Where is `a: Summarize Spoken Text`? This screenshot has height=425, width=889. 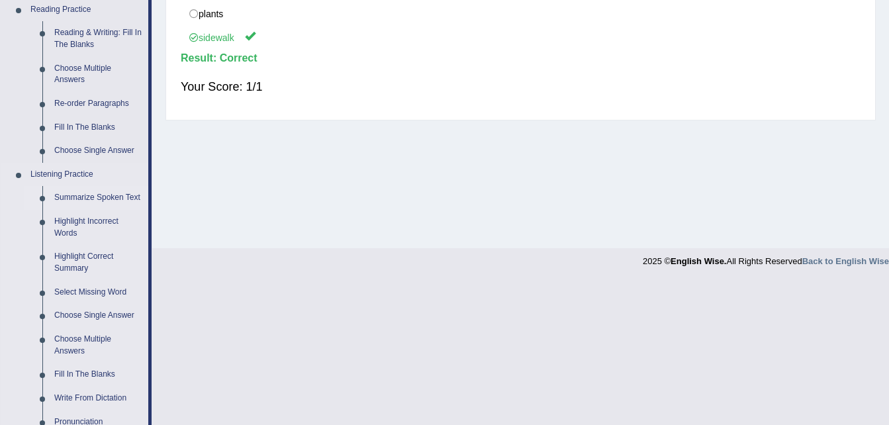 a: Summarize Spoken Text is located at coordinates (98, 198).